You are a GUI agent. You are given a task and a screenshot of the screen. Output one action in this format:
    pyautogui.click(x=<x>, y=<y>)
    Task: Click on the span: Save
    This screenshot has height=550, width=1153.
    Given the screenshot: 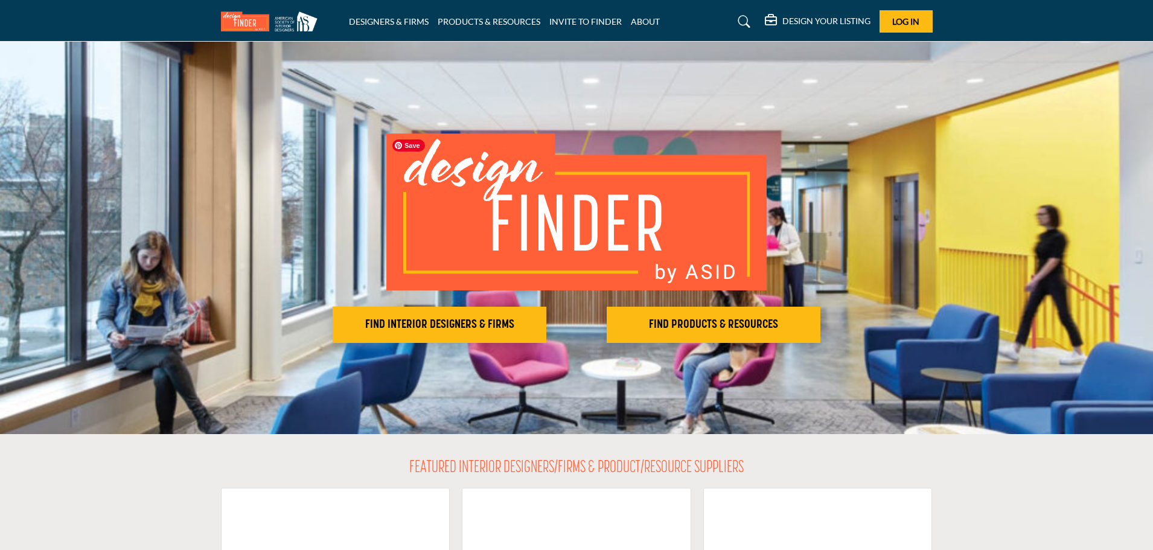 What is the action you would take?
    pyautogui.click(x=409, y=146)
    